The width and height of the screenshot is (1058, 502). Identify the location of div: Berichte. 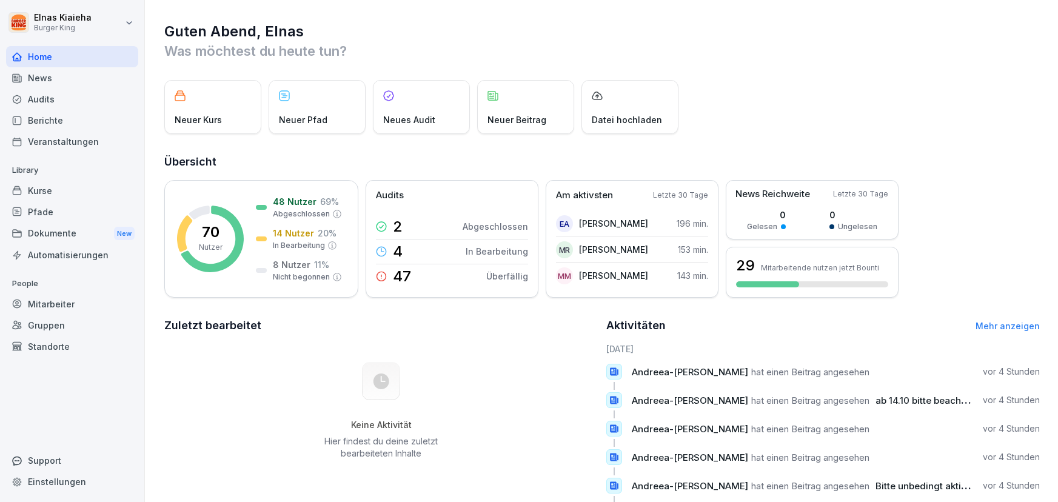
(72, 120).